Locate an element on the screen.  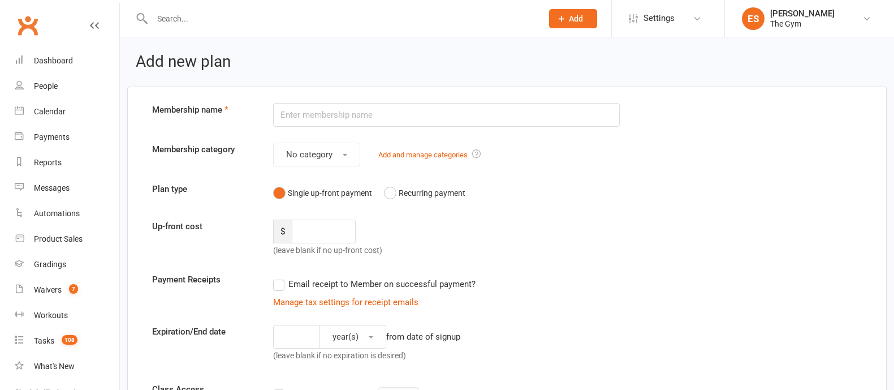
button: Add is located at coordinates (573, 19).